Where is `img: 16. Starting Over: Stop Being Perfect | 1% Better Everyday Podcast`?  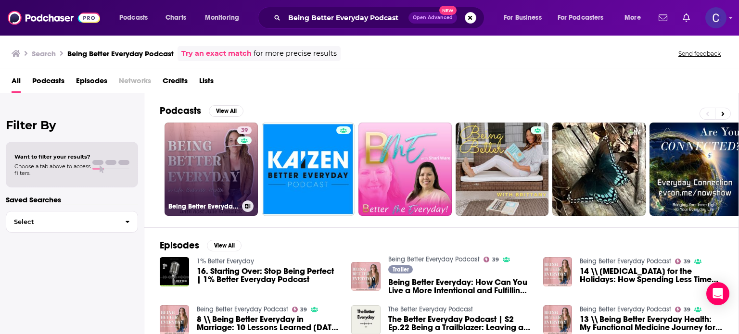 img: 16. Starting Over: Stop Being Perfect | 1% Better Everyday Podcast is located at coordinates (174, 272).